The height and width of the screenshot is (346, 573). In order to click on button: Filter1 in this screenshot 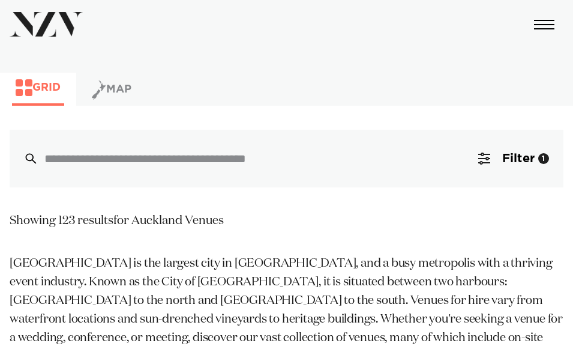, I will do `click(514, 159)`.